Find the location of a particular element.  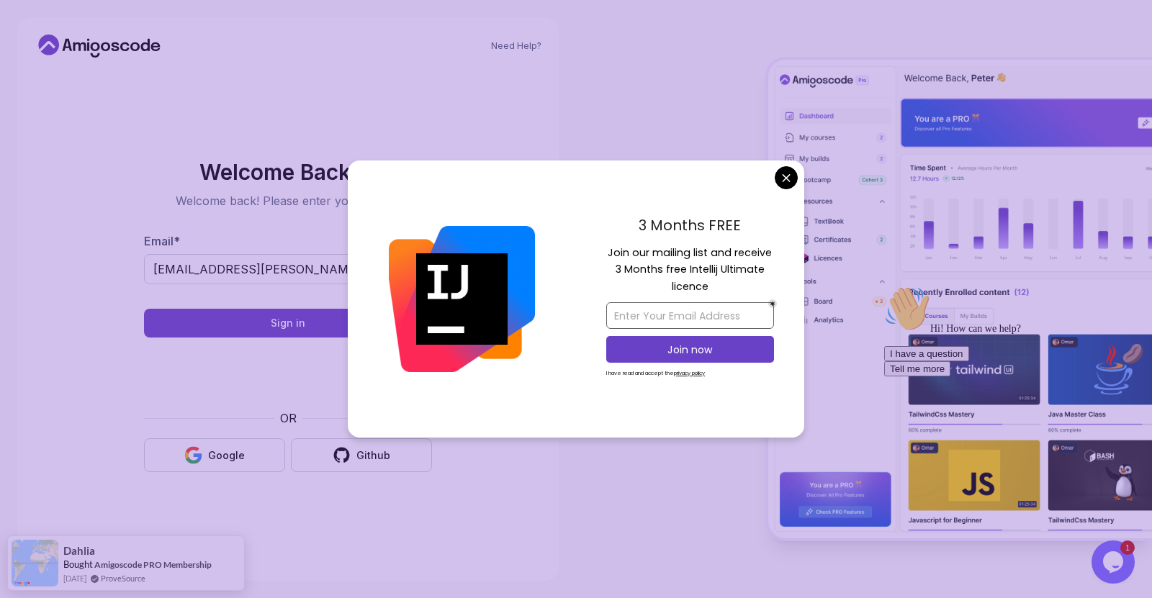

div: Sign in is located at coordinates (288, 323).